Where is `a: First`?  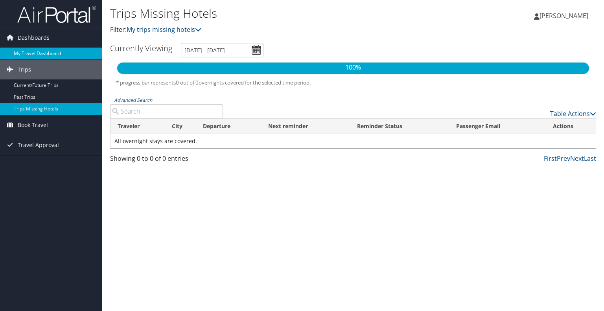
a: First is located at coordinates (550, 158).